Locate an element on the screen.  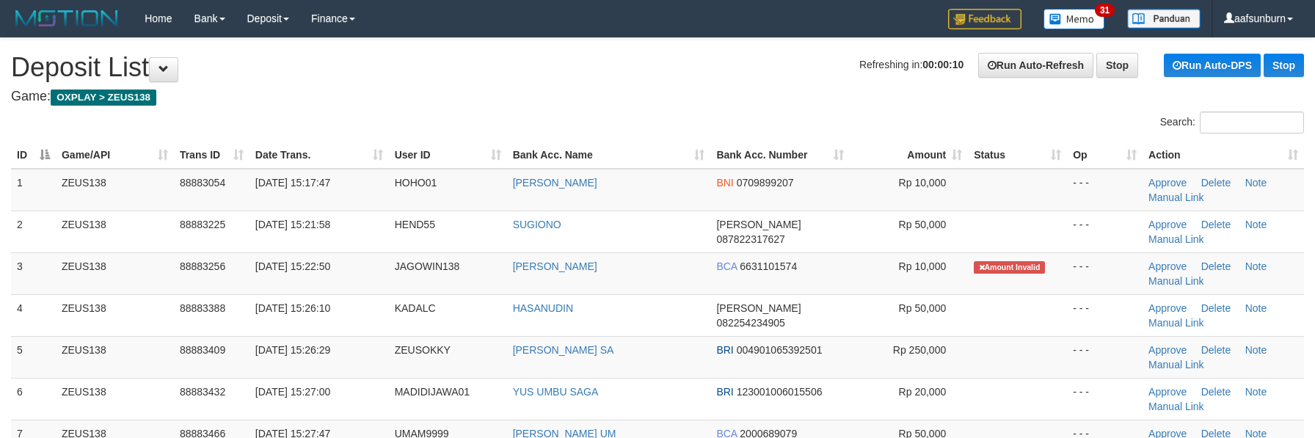
span: 88883256 is located at coordinates (203, 266).